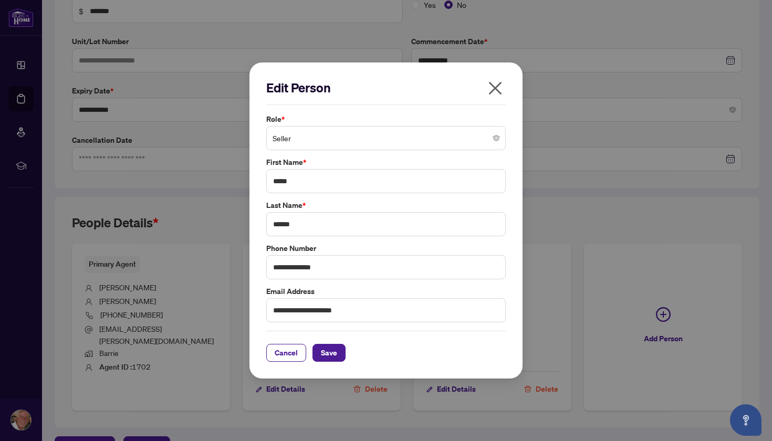 The height and width of the screenshot is (441, 772). What do you see at coordinates (329, 353) in the screenshot?
I see `button: Save` at bounding box center [329, 353].